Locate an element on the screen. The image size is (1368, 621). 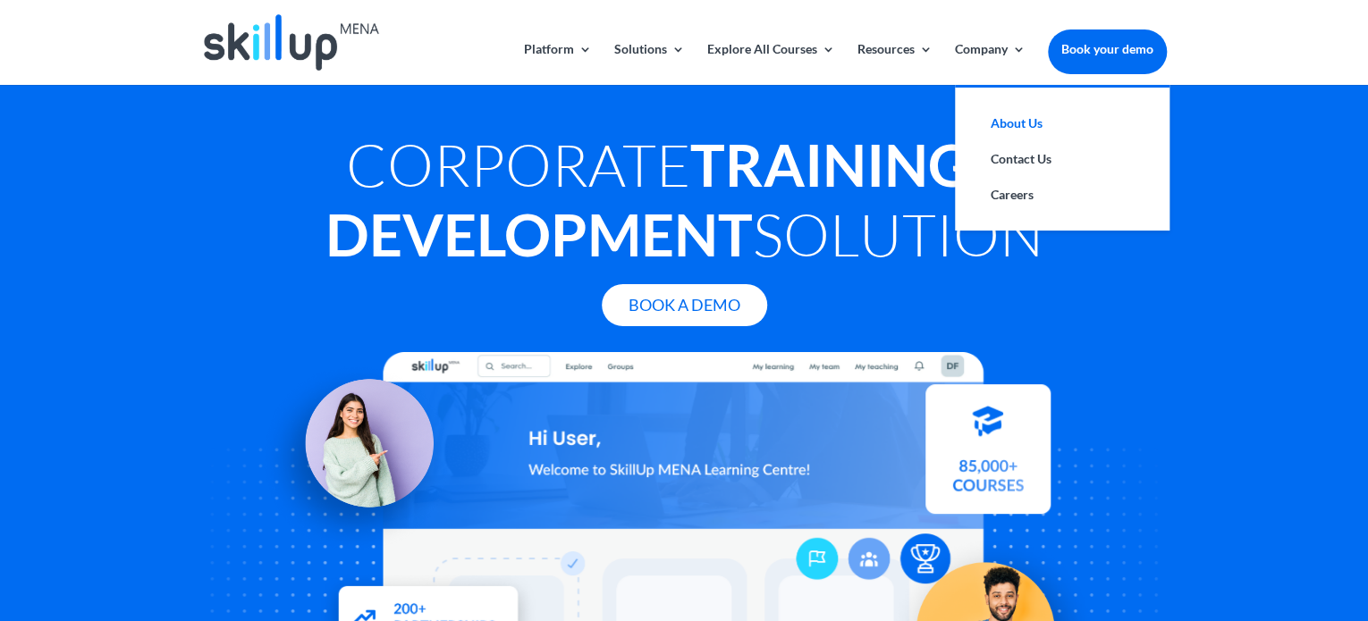
a: Book your demo is located at coordinates (1107, 49).